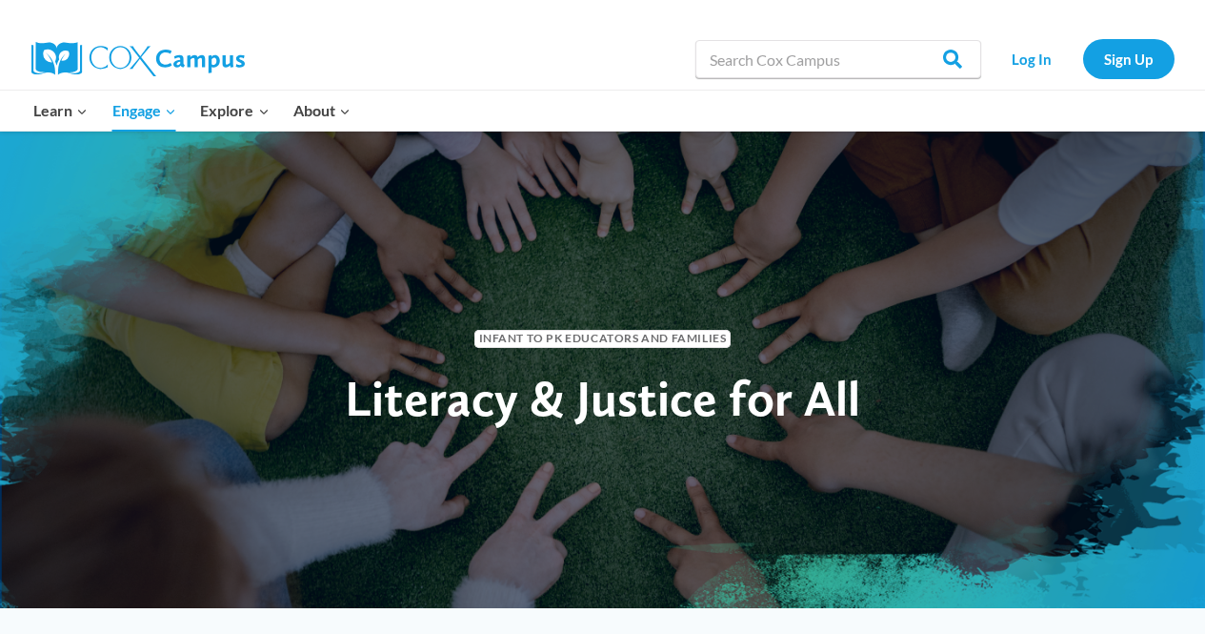  Describe the element at coordinates (144, 111) in the screenshot. I see `span: Engage` at that location.